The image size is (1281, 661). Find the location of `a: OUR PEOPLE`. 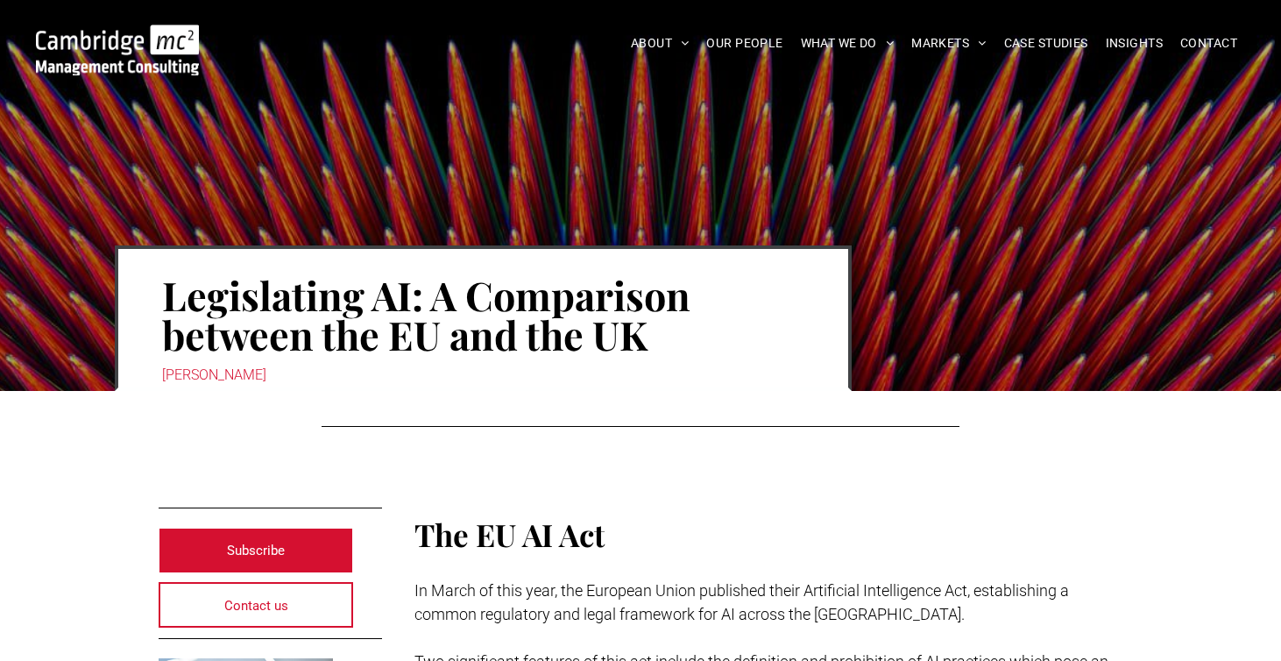

a: OUR PEOPLE is located at coordinates (744, 43).